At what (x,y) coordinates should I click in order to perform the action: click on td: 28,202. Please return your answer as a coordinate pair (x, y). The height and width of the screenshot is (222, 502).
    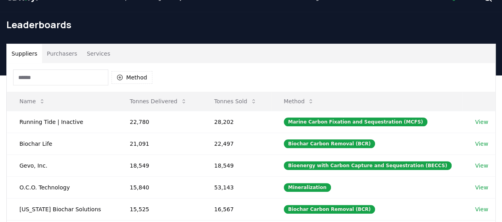
    Looking at the image, I should click on (236, 121).